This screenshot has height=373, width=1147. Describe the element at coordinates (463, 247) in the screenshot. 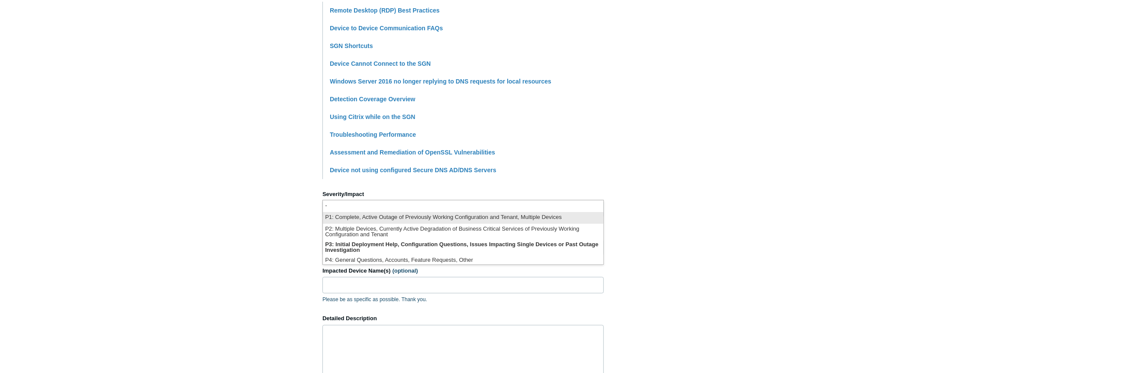

I see `li: P3: Initial Deployment Help, Configuration Questions, Issues Impacting Single Devices or Past Out...` at that location.